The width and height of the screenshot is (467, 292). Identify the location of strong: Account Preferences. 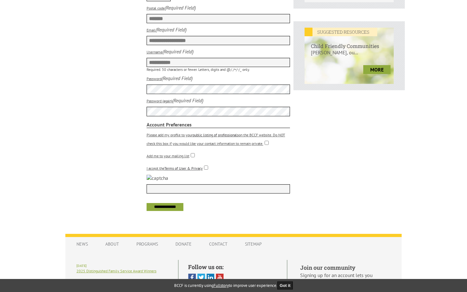
(218, 124).